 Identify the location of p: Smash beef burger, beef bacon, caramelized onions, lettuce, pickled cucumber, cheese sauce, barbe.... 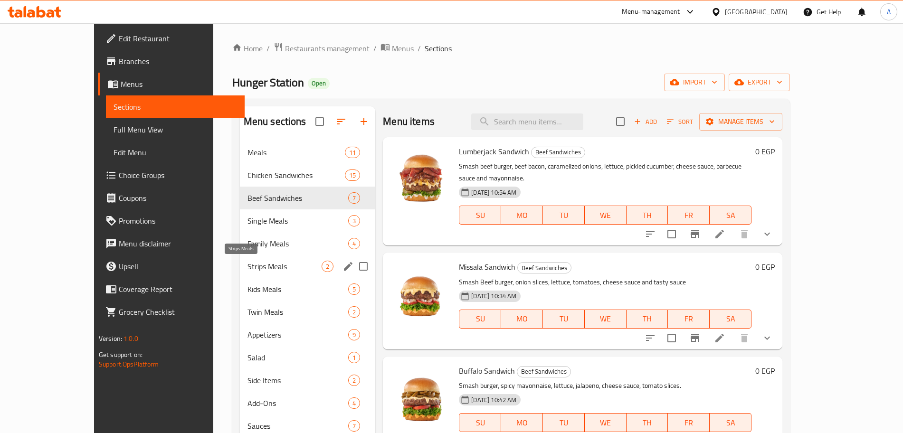
(605, 173).